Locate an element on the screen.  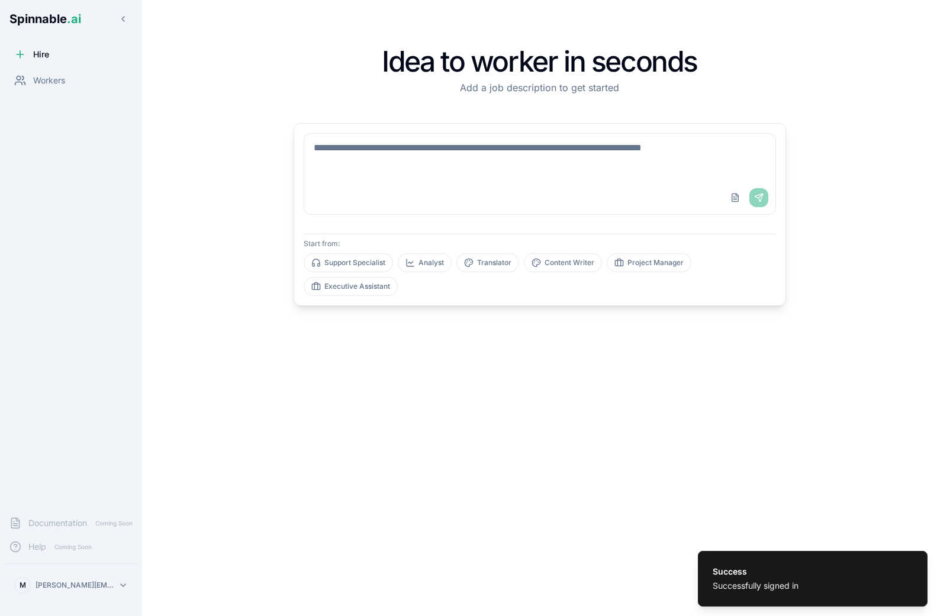
span: Workers is located at coordinates (49, 80).